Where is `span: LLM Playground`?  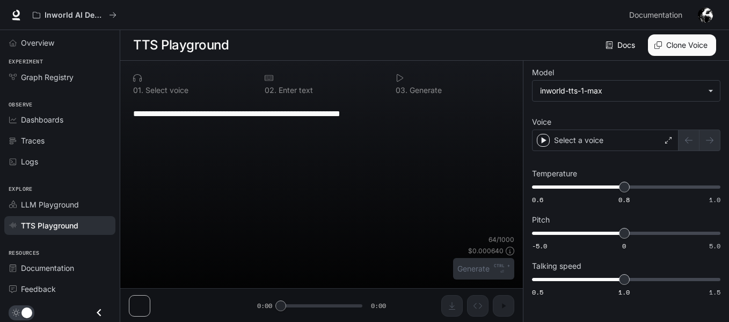 span: LLM Playground is located at coordinates (50, 204).